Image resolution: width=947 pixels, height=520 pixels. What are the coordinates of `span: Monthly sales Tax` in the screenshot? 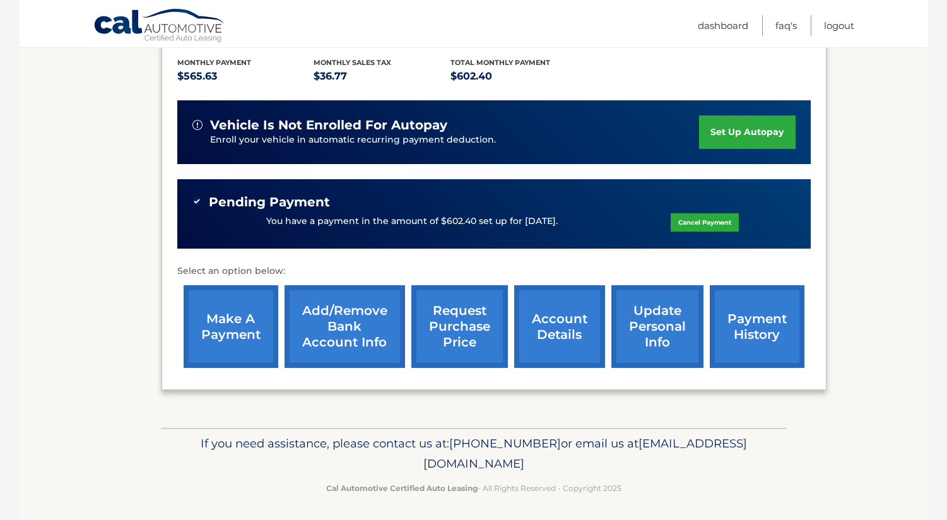 It's located at (352, 62).